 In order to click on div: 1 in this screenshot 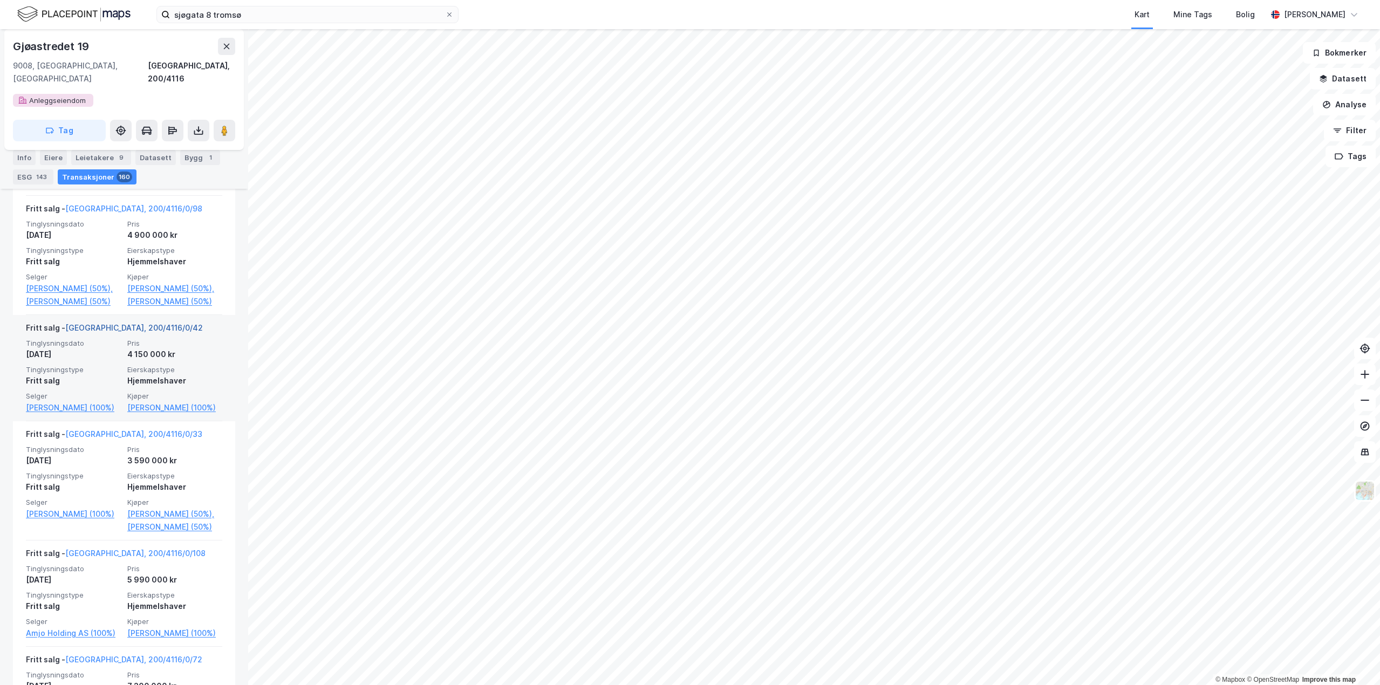, I will do `click(210, 157)`.